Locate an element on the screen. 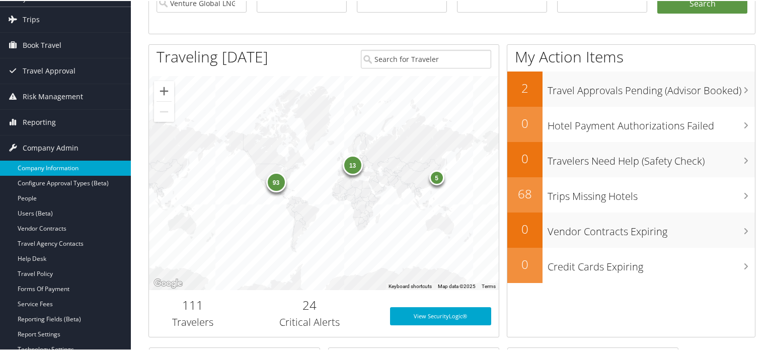  h3: Vendor Contracts Expiring is located at coordinates (651, 228).